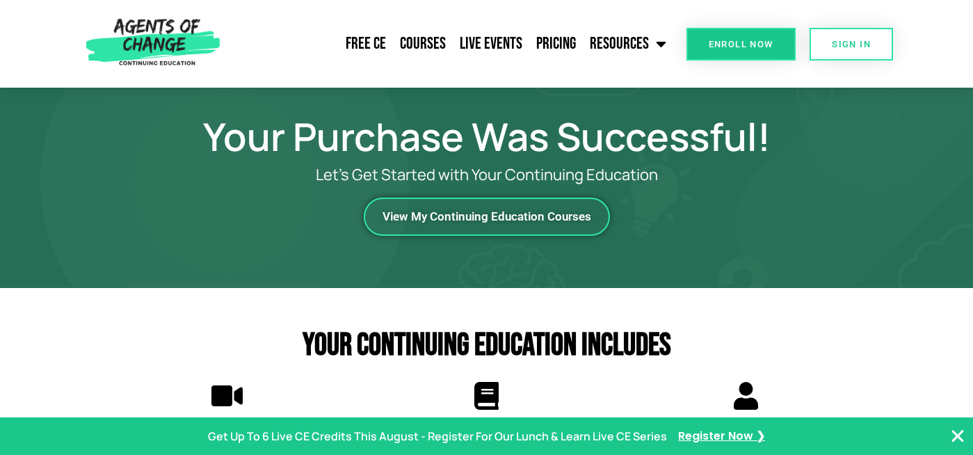 The width and height of the screenshot is (973, 455). What do you see at coordinates (721, 436) in the screenshot?
I see `a: Register Now ❯` at bounding box center [721, 436].